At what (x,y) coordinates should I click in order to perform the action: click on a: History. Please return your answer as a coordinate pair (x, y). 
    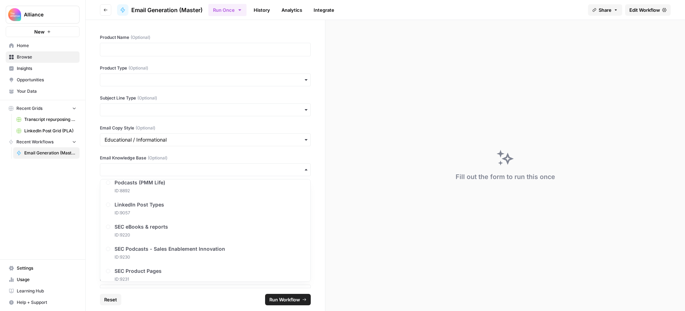
    Looking at the image, I should click on (262, 10).